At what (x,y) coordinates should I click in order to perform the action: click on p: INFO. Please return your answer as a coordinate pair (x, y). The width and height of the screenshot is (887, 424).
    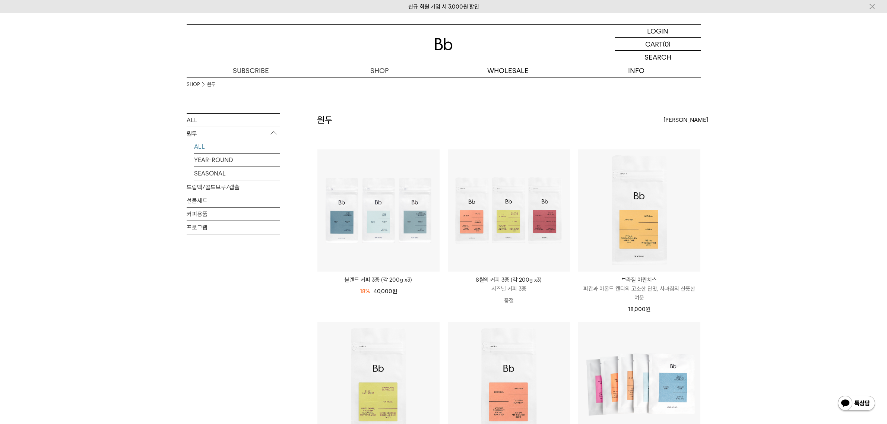
    Looking at the image, I should click on (636, 70).